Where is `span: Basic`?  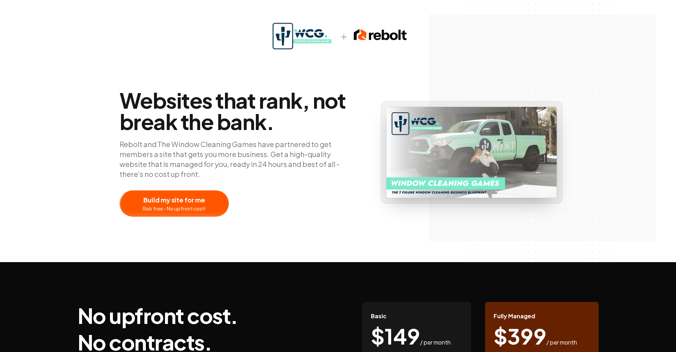
span: Basic is located at coordinates (379, 316).